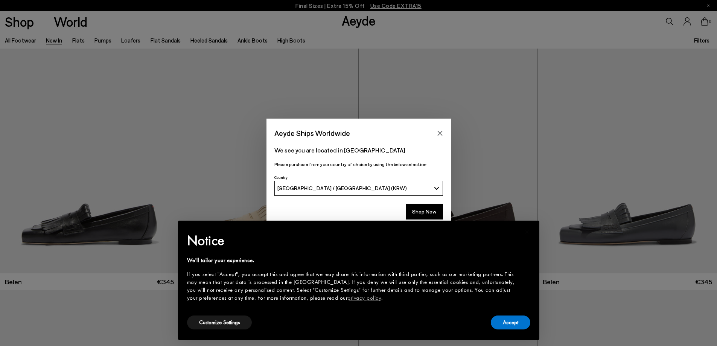 This screenshot has width=717, height=346. Describe the element at coordinates (353, 286) in the screenshot. I see `div: If you select "Accept", you accept this and agree that we may share this information with third p...` at that location.